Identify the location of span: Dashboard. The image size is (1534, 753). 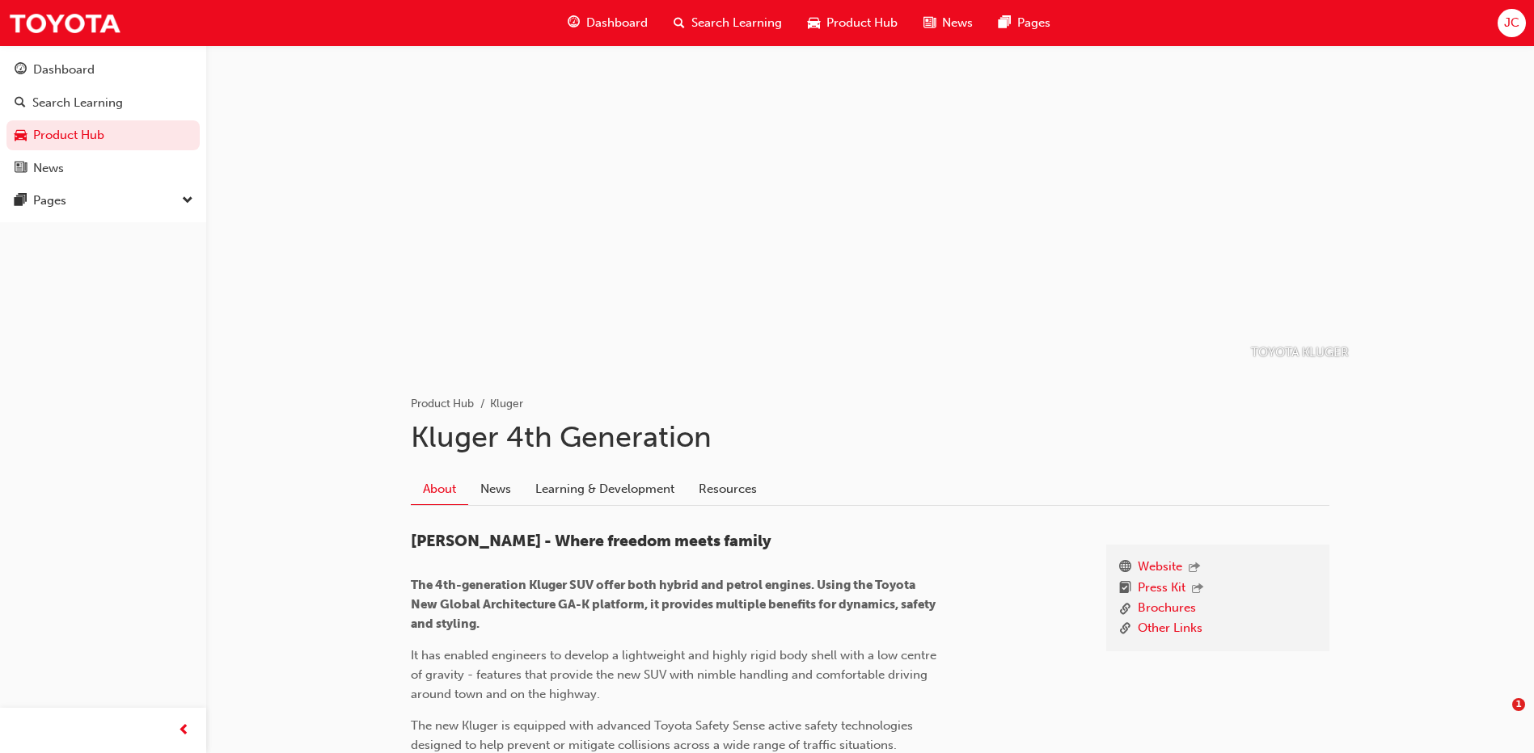
(617, 23).